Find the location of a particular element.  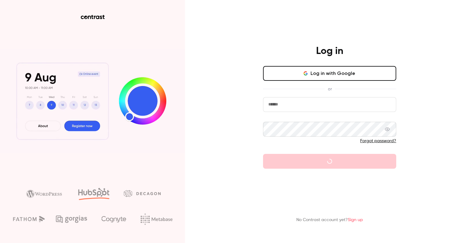

img: decagon is located at coordinates (142, 193).